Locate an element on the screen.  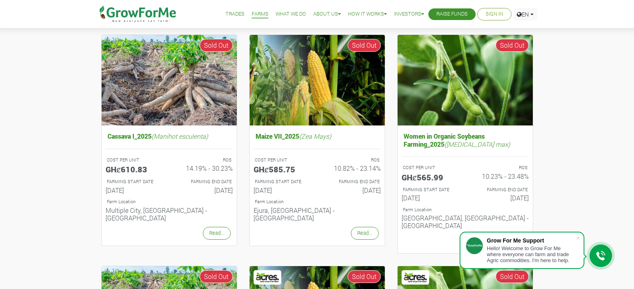
h6: 10.23% - 23.48% is located at coordinates (500, 176).